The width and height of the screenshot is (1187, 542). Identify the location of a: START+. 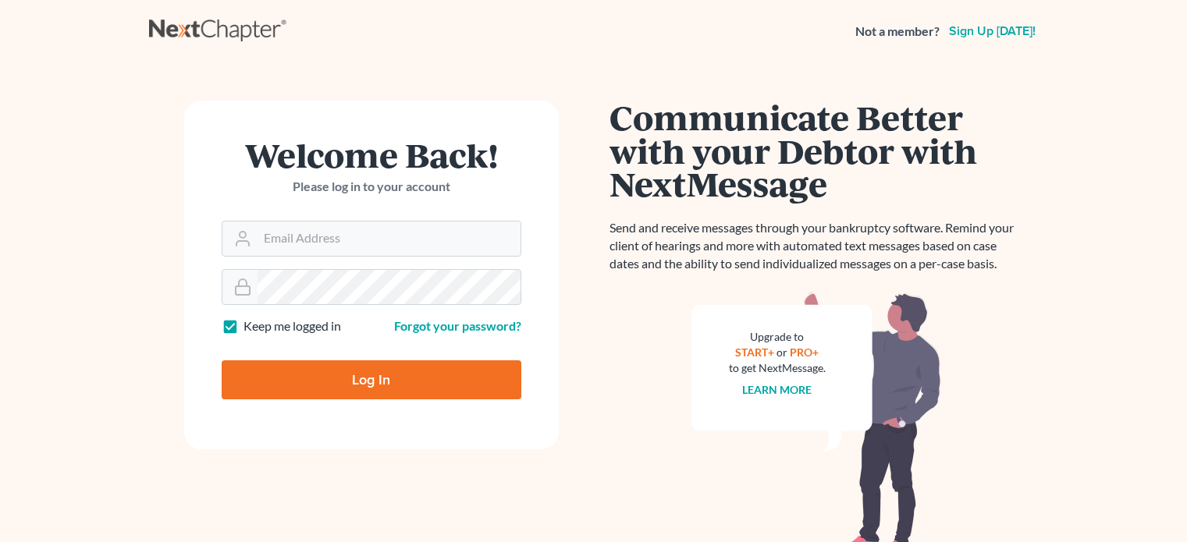
(755, 352).